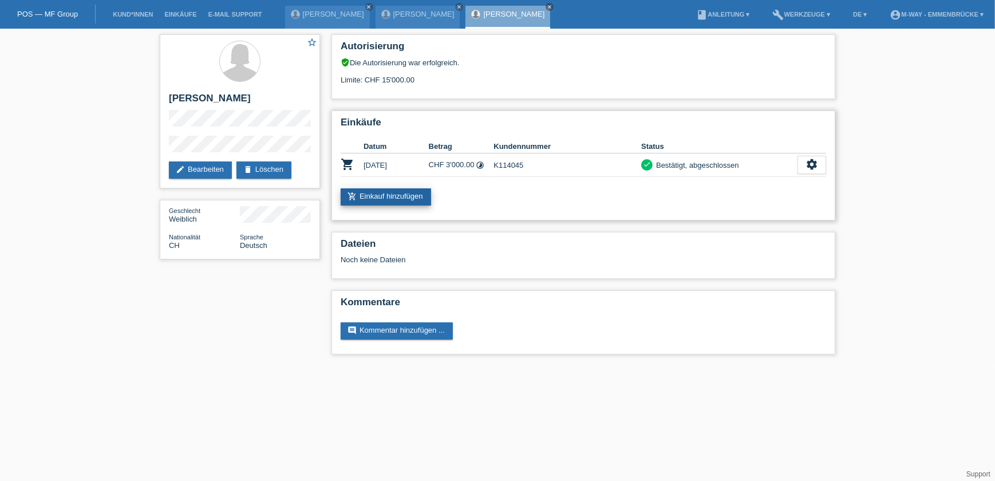 The height and width of the screenshot is (481, 995). Describe the element at coordinates (567, 165) in the screenshot. I see `td: K114045` at that location.